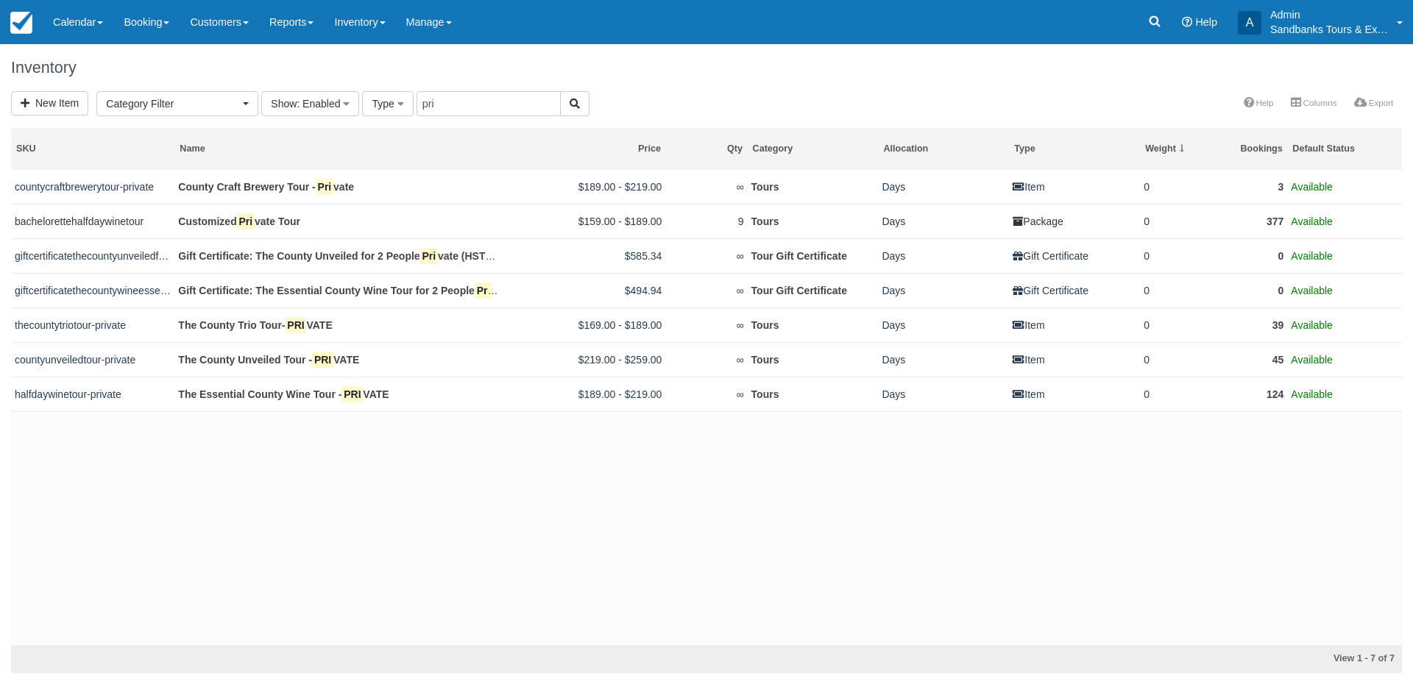 Image resolution: width=1413 pixels, height=676 pixels. Describe the element at coordinates (338, 359) in the screenshot. I see `td: The County Unveiled Tour - PRIVATE` at that location.